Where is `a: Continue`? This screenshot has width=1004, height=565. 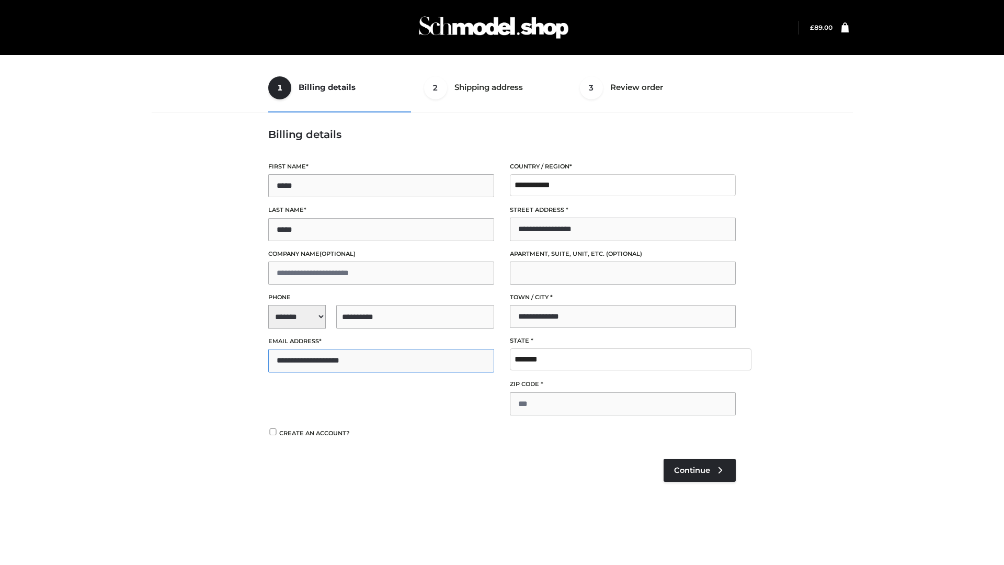 a: Continue is located at coordinates (700, 470).